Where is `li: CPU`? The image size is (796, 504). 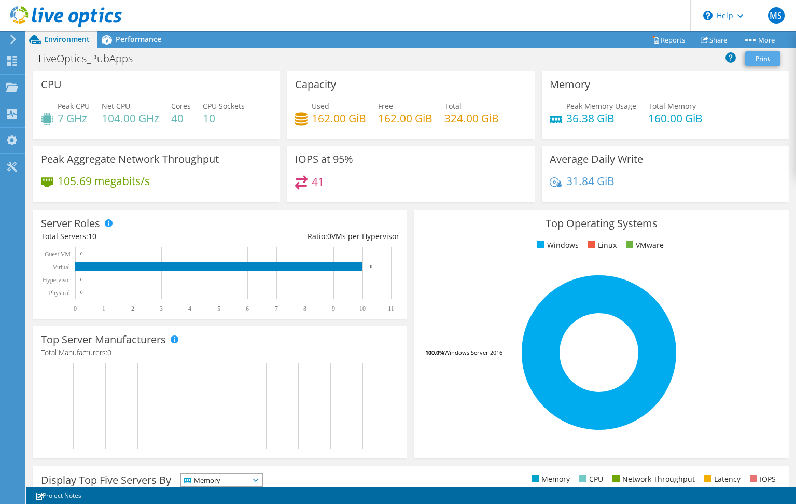 li: CPU is located at coordinates (589, 479).